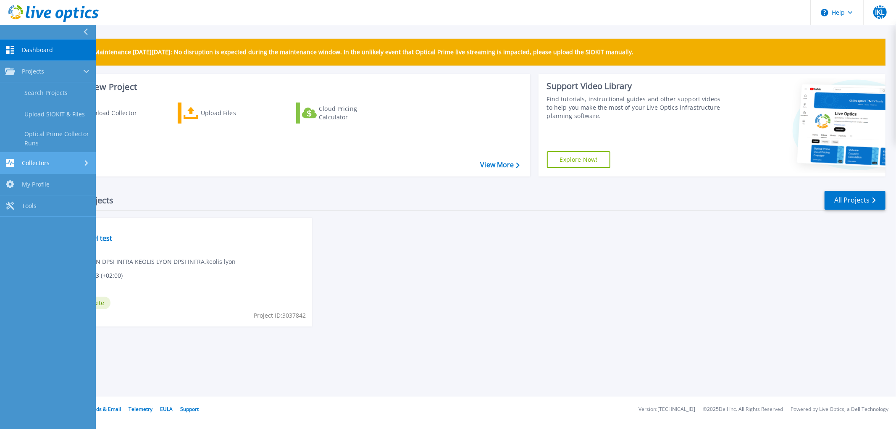 The width and height of the screenshot is (896, 429). What do you see at coordinates (36, 163) in the screenshot?
I see `span: Collectors` at bounding box center [36, 163].